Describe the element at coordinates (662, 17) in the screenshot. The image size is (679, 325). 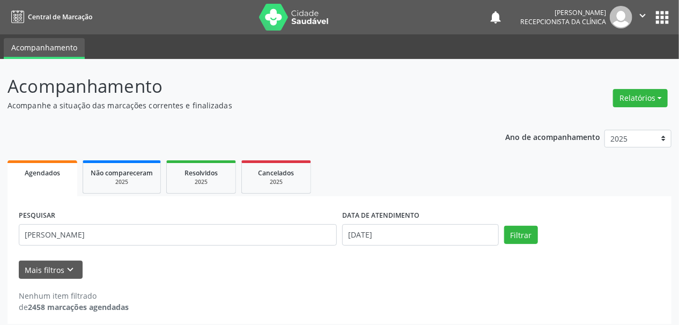
I see `button: apps` at that location.